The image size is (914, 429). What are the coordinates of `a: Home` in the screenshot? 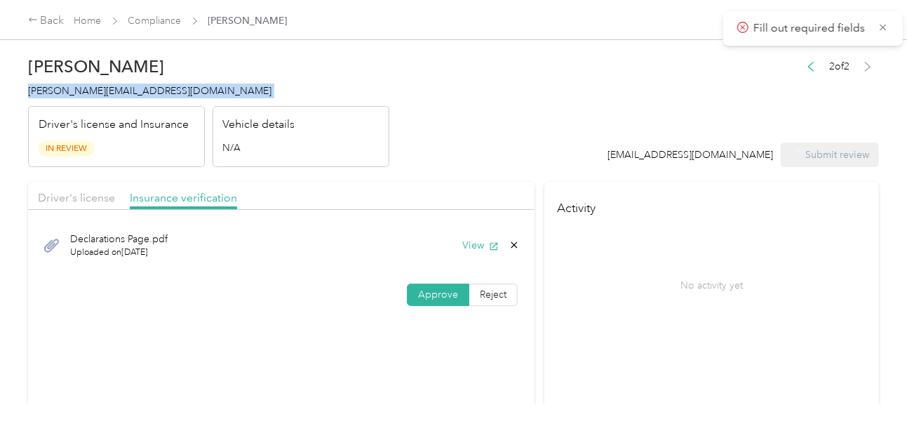 It's located at (88, 20).